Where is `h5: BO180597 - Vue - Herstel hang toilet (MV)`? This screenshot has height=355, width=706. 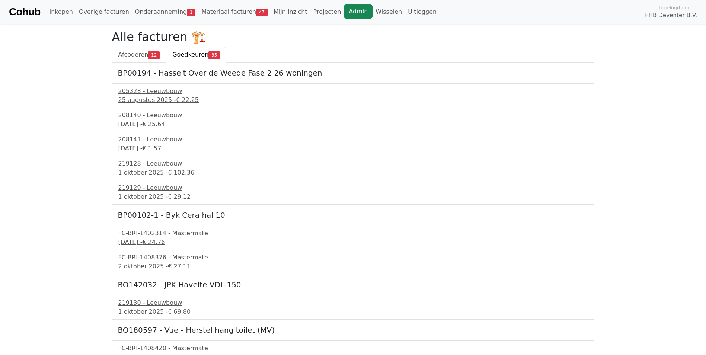 h5: BO180597 - Vue - Herstel hang toilet (MV) is located at coordinates (353, 330).